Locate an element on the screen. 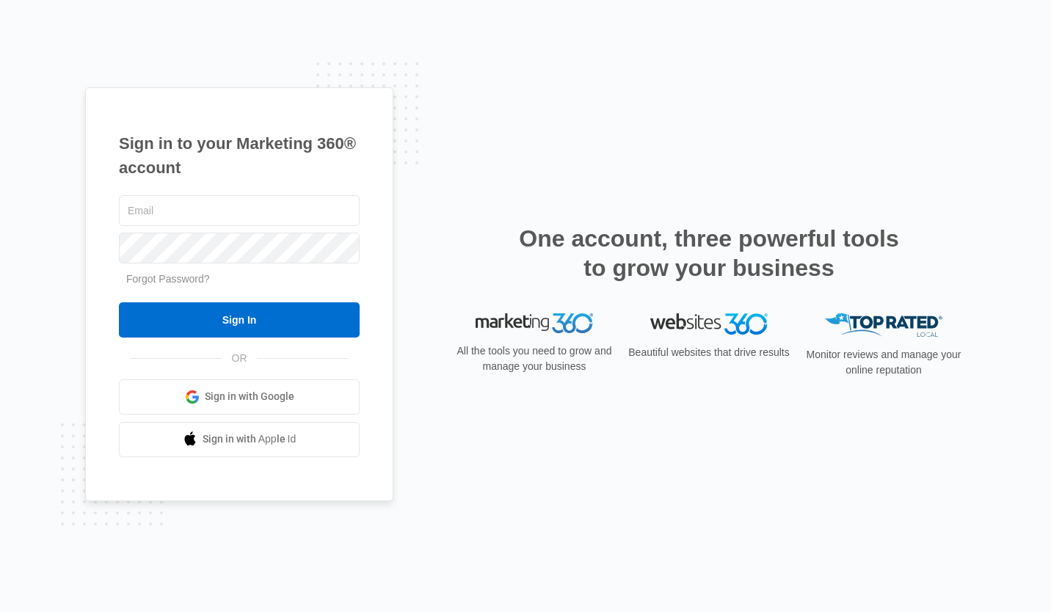  p: All the tools you need to grow and manage your business is located at coordinates (534, 359).